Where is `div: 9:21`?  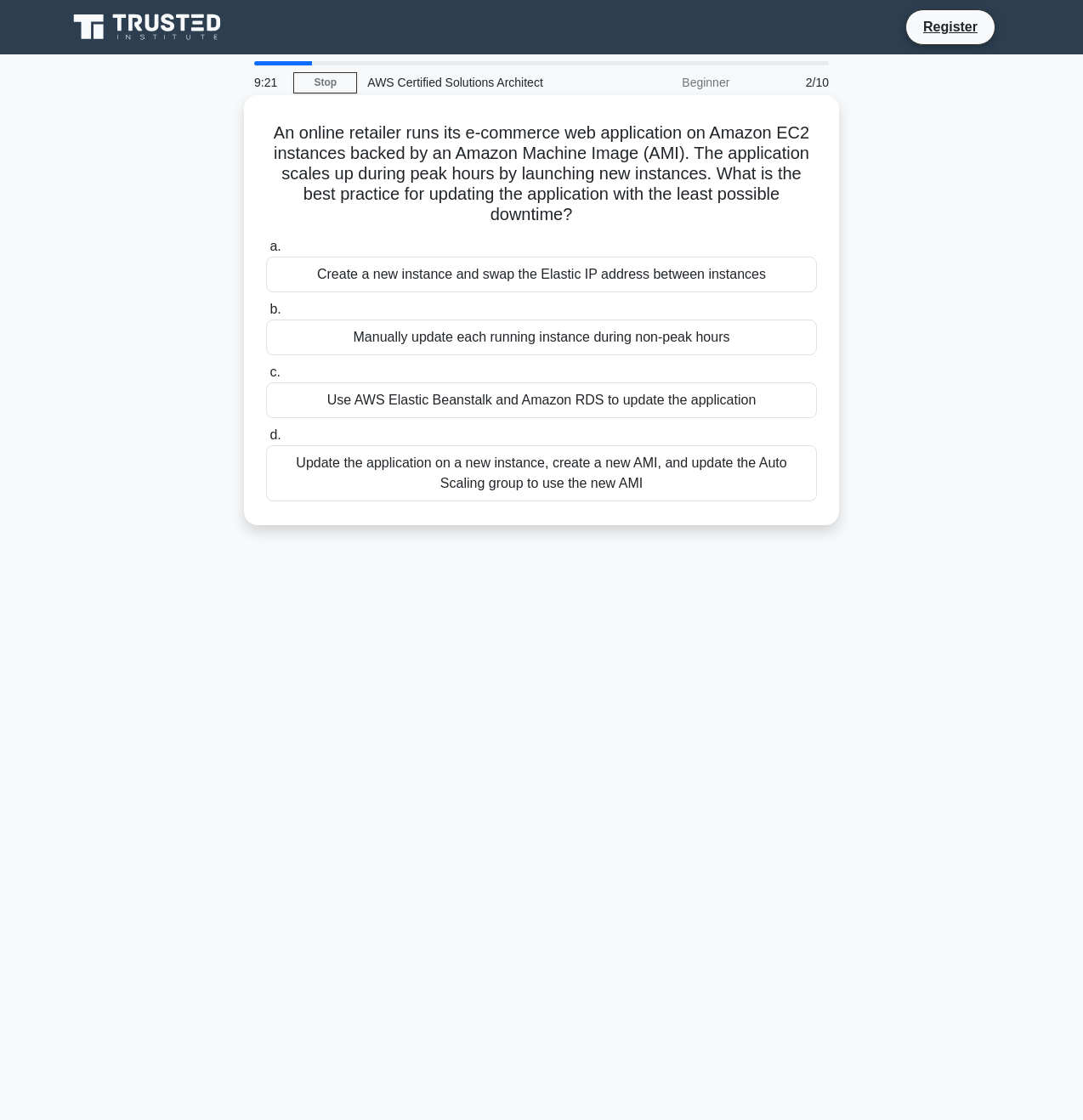 div: 9:21 is located at coordinates (268, 83).